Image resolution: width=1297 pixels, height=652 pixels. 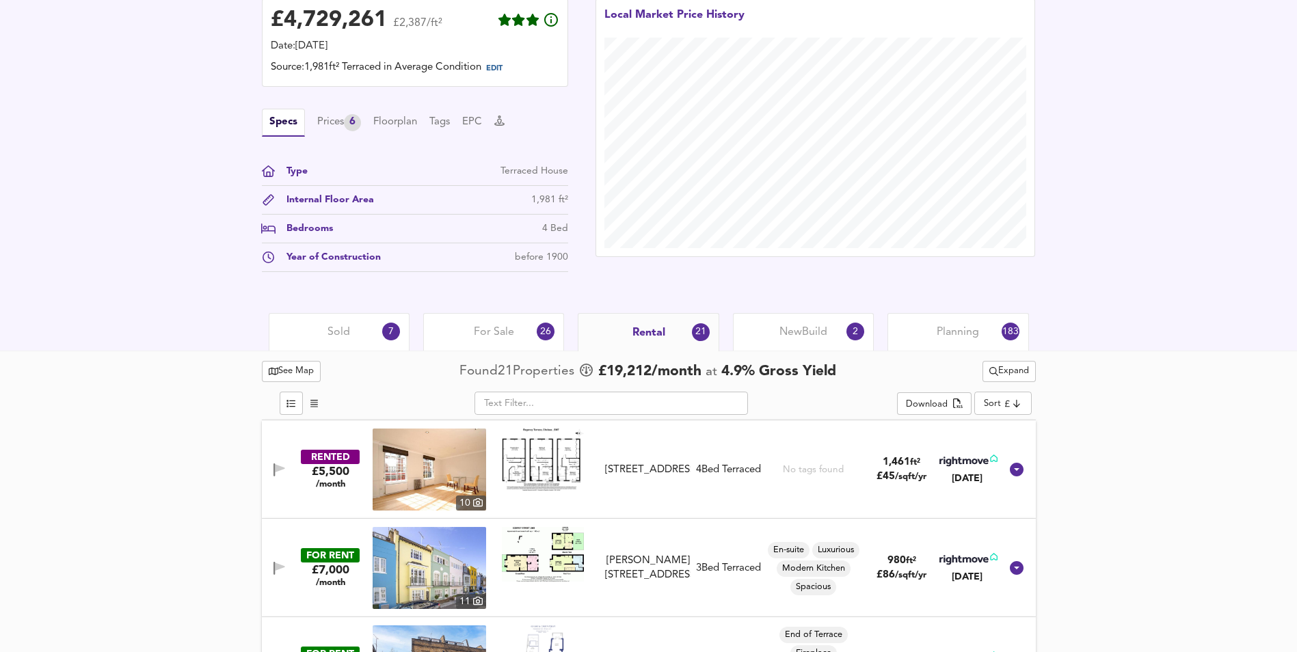 What do you see at coordinates (728, 470) in the screenshot?
I see `div: 4 Bed Terraced` at bounding box center [728, 470].